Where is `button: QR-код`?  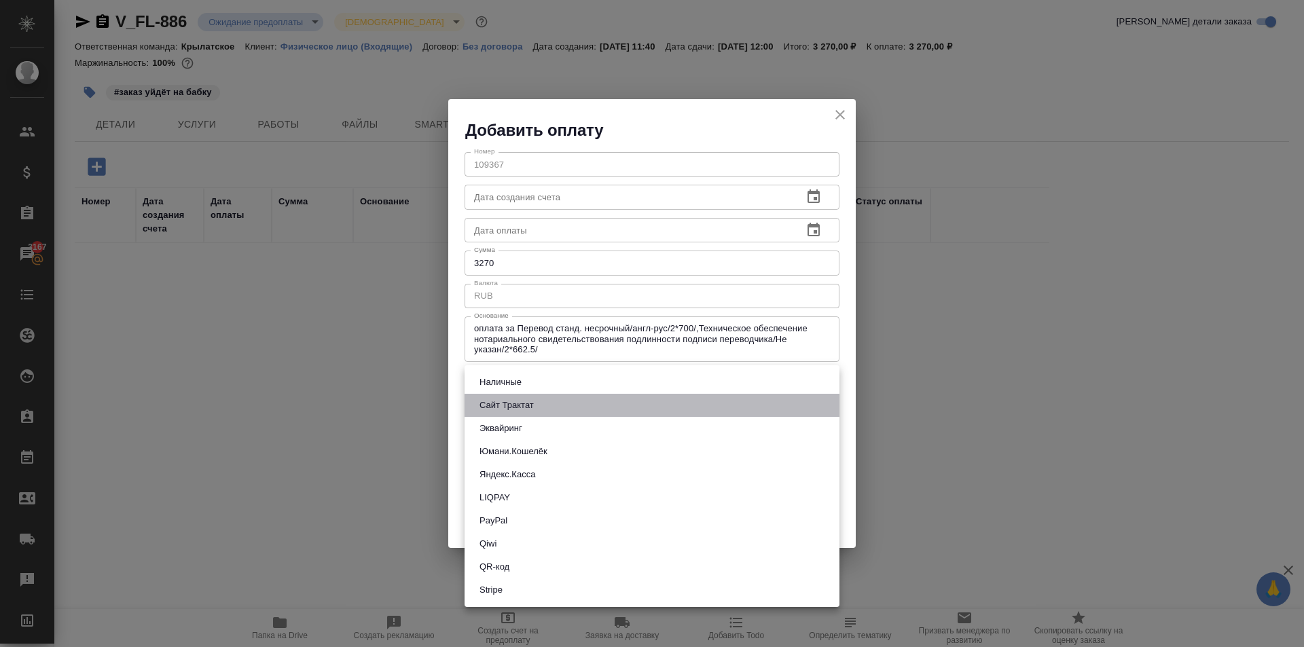
button: QR-код is located at coordinates (494, 567).